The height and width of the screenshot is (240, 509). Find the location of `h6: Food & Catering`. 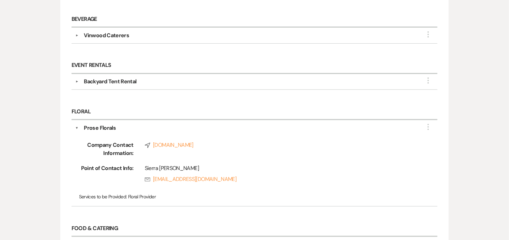

h6: Food & Catering is located at coordinates (255, 228).